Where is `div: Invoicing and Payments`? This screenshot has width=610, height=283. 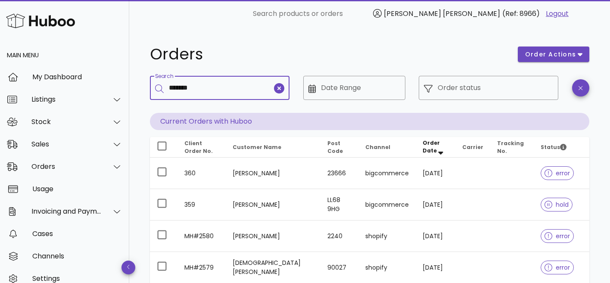 div: Invoicing and Payments is located at coordinates (66, 211).